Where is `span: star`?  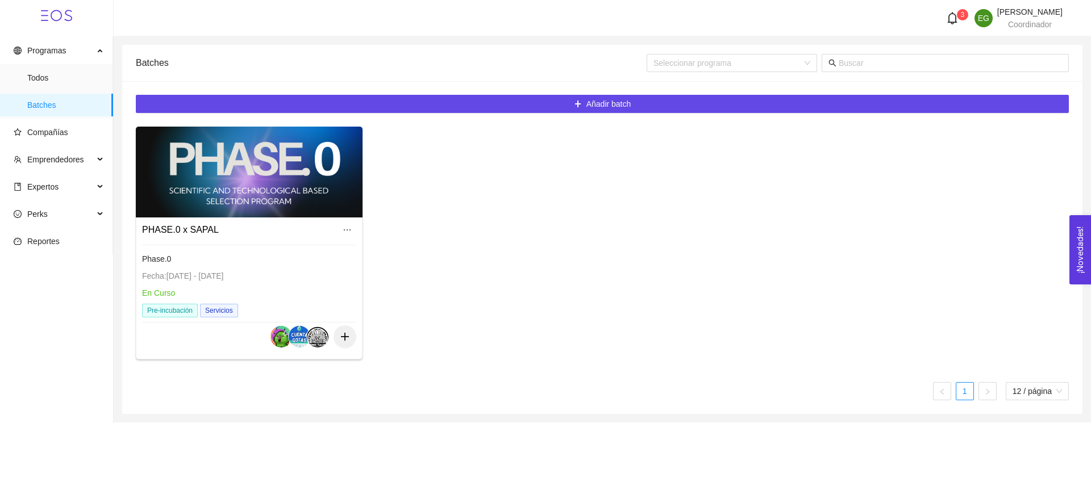
span: star is located at coordinates (18, 132).